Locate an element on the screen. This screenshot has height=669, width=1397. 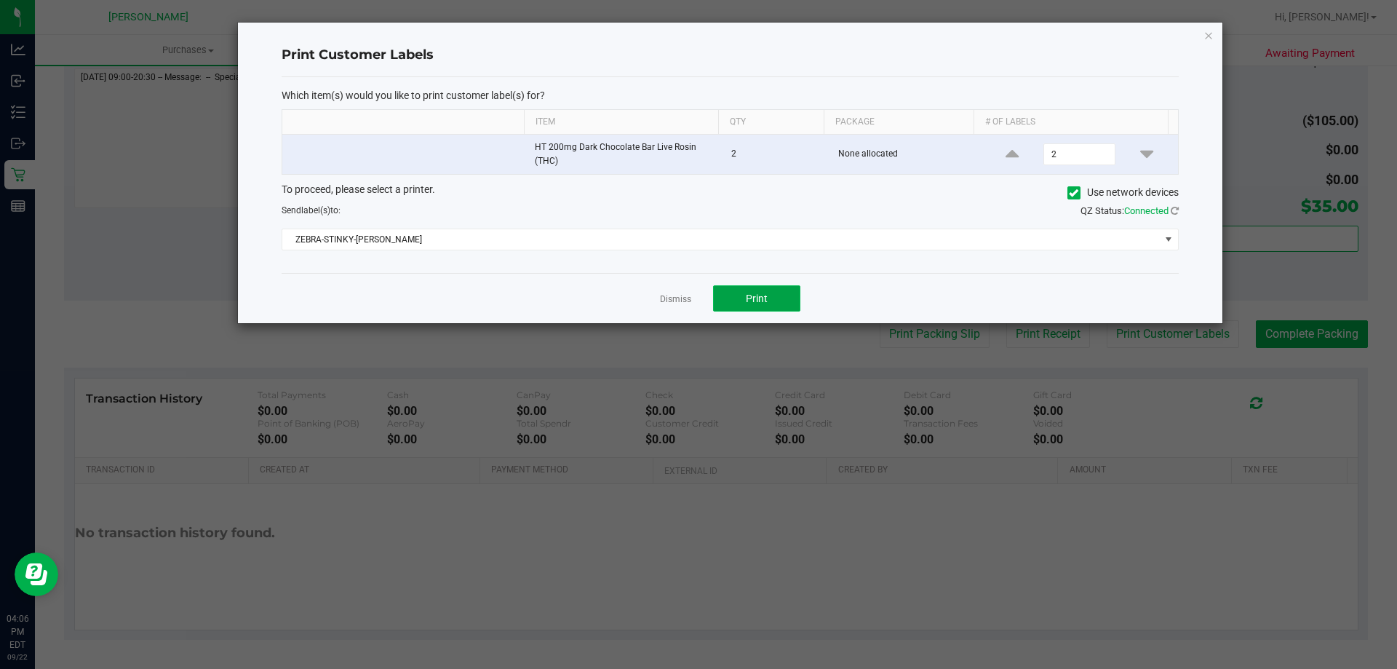
th: # of labels is located at coordinates (1070, 122).